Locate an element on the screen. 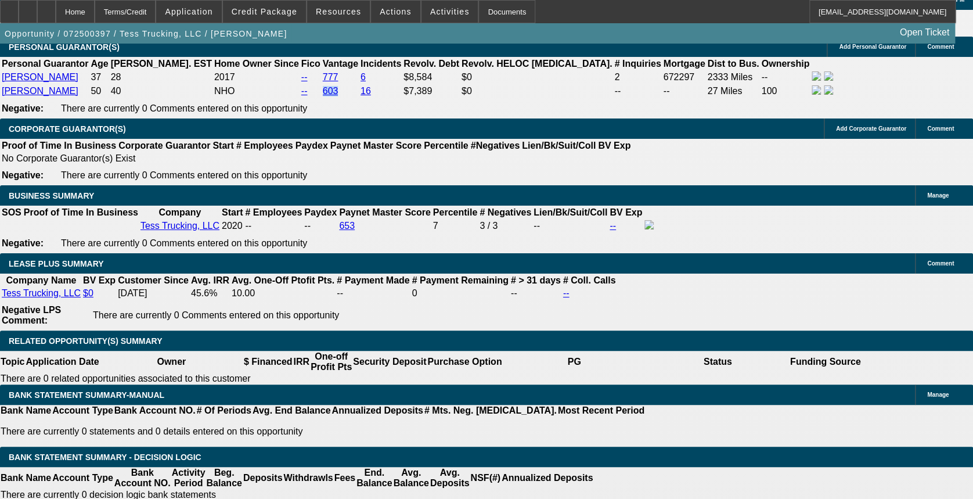 The image size is (973, 499). b: Customer Since is located at coordinates (153, 280).